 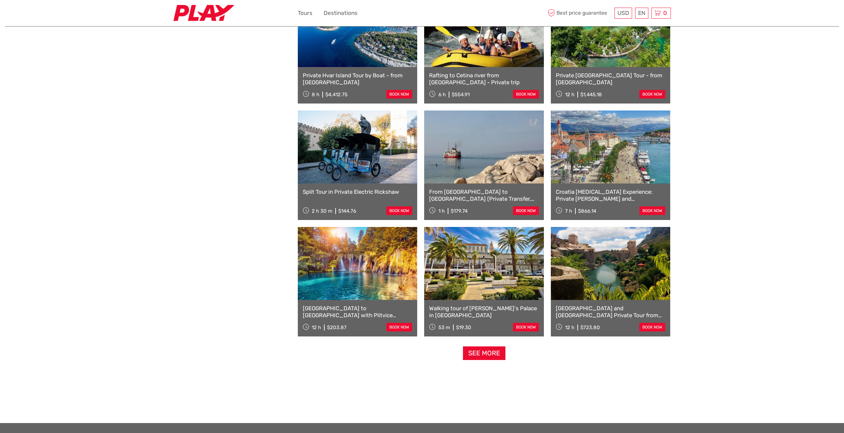 What do you see at coordinates (341, 13) in the screenshot?
I see `a: Destinations` at bounding box center [341, 13].